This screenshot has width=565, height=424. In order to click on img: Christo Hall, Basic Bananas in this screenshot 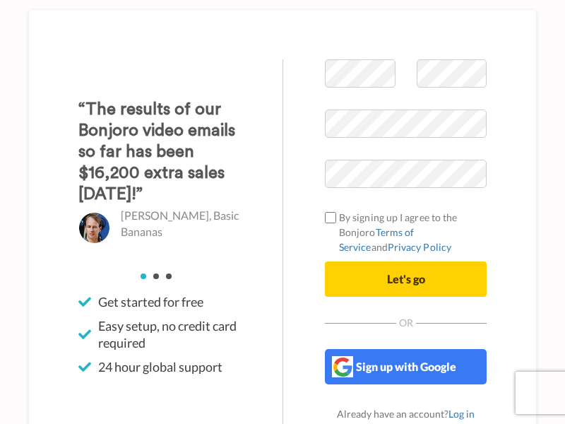, I will do `click(94, 227)`.